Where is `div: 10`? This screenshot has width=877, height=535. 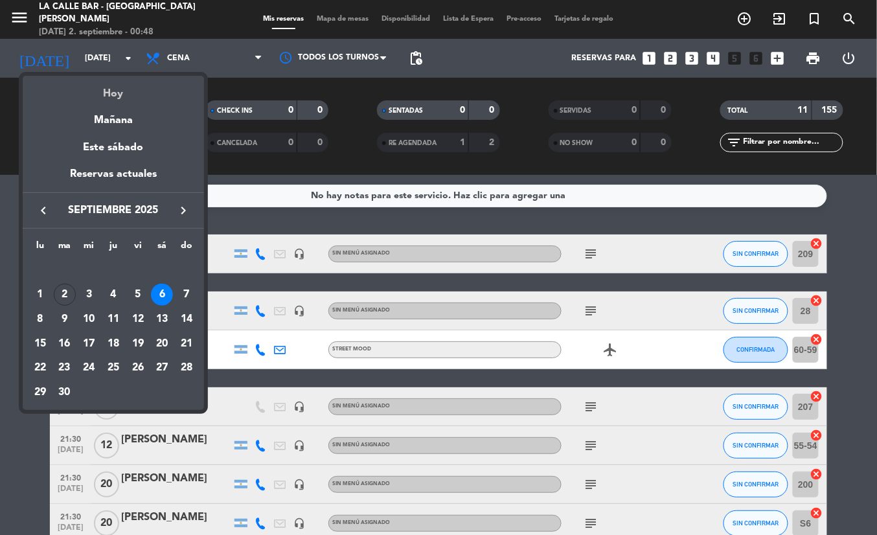
div: 10 is located at coordinates (89, 319).